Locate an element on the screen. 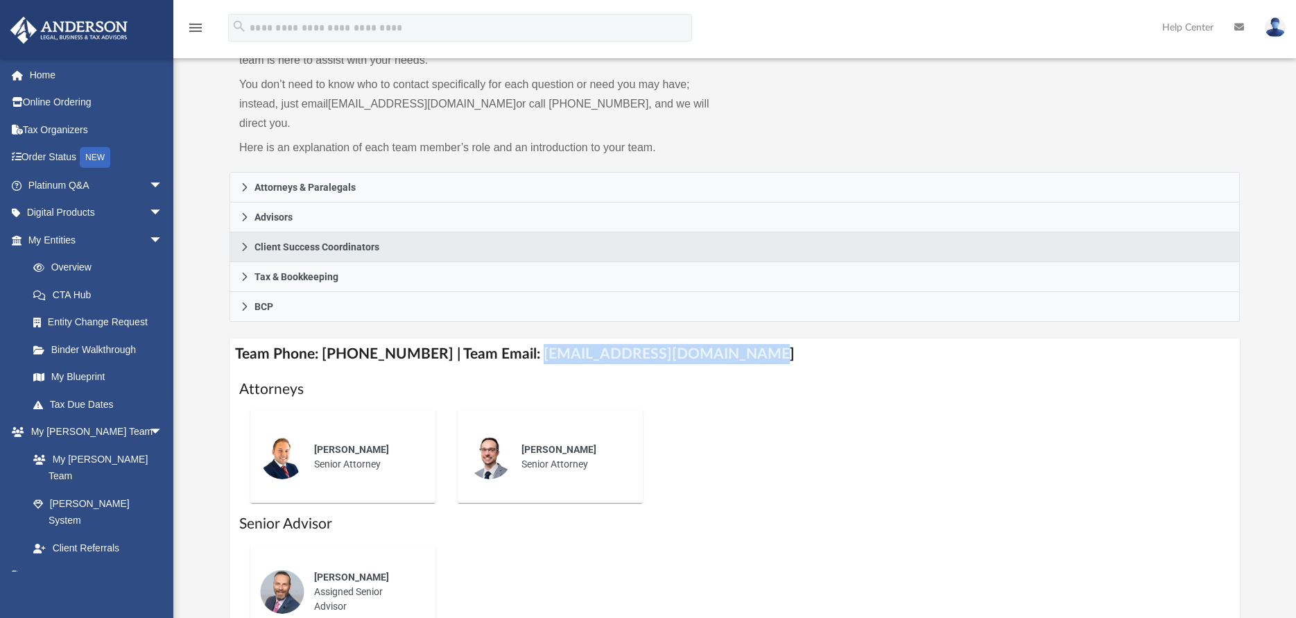 The image size is (1296, 618). a: Platinum Q&Aarrow_drop_down is located at coordinates (96, 185).